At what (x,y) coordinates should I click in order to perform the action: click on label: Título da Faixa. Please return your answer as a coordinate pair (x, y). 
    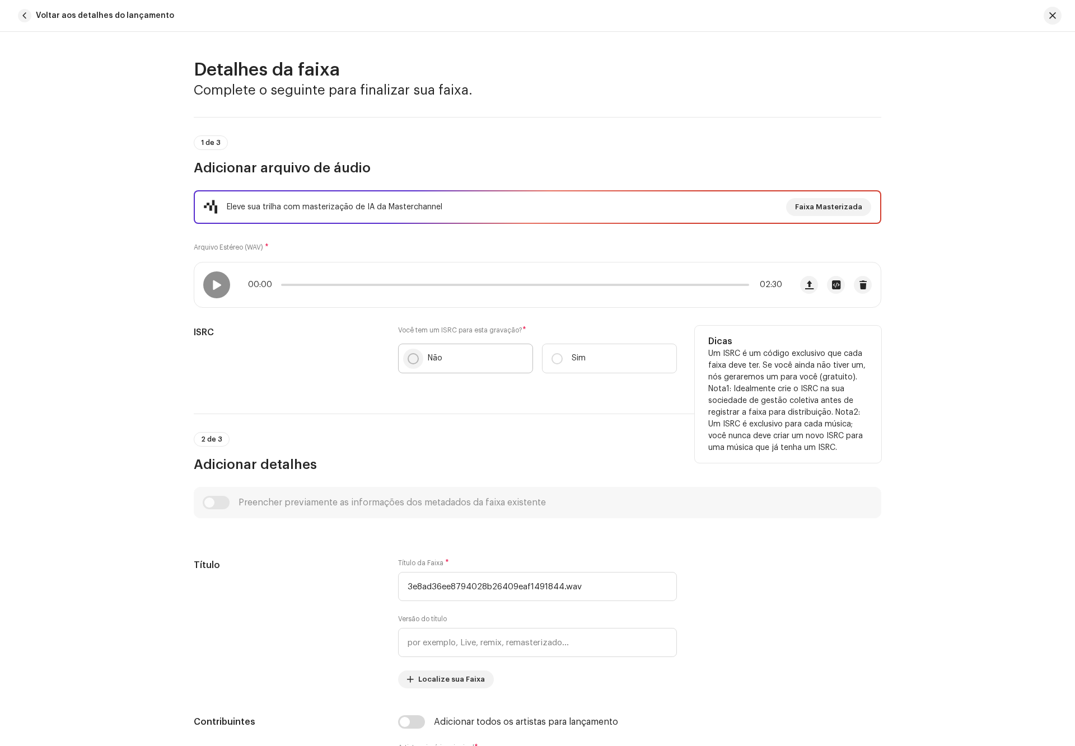
    Looking at the image, I should click on (423, 563).